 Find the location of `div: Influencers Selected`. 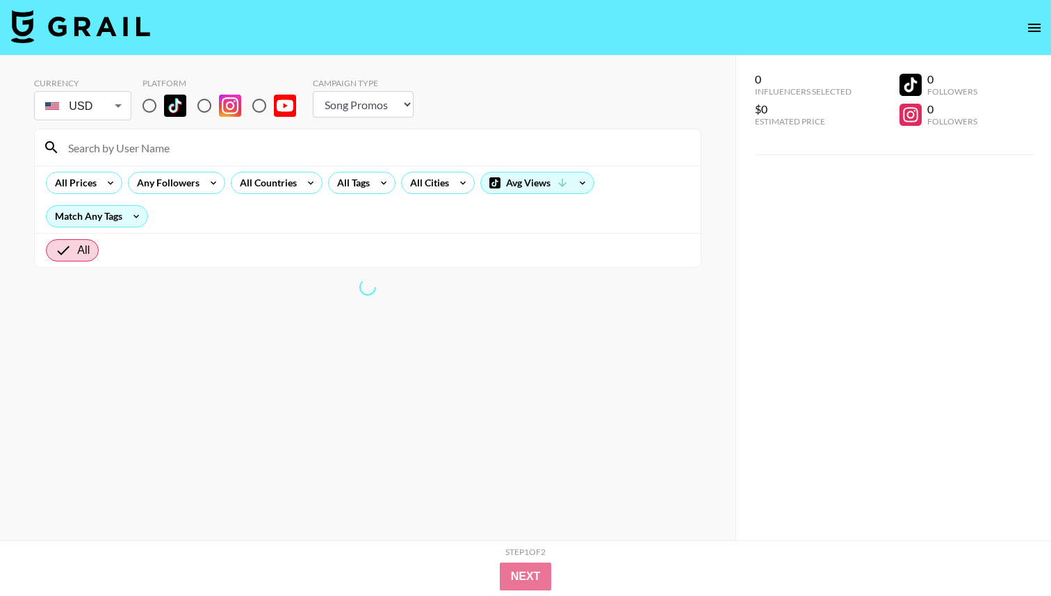

div: Influencers Selected is located at coordinates (803, 91).